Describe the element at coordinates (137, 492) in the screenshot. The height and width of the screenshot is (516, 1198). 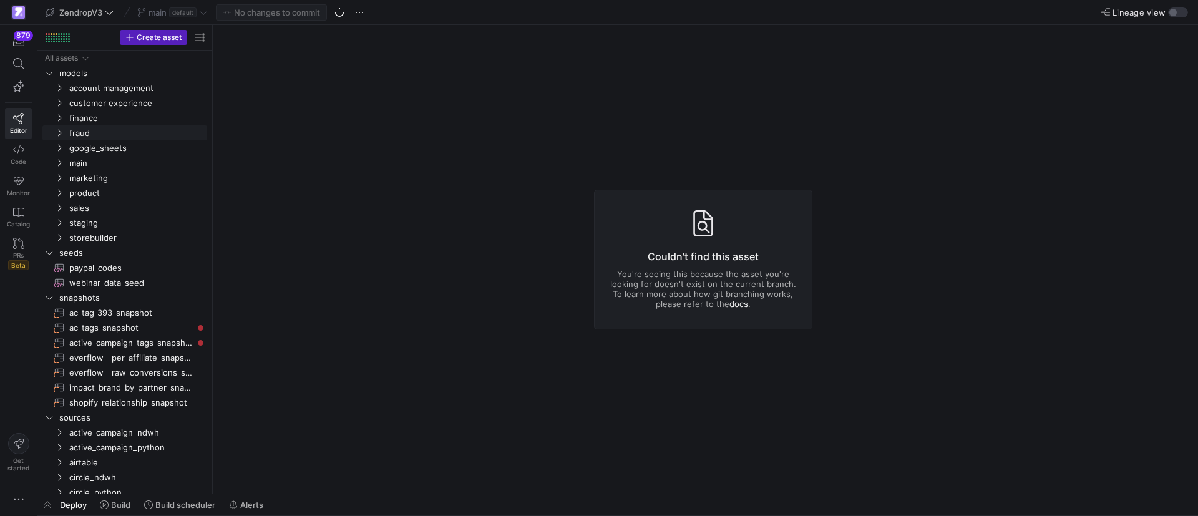
I see `span: circle_python` at that location.